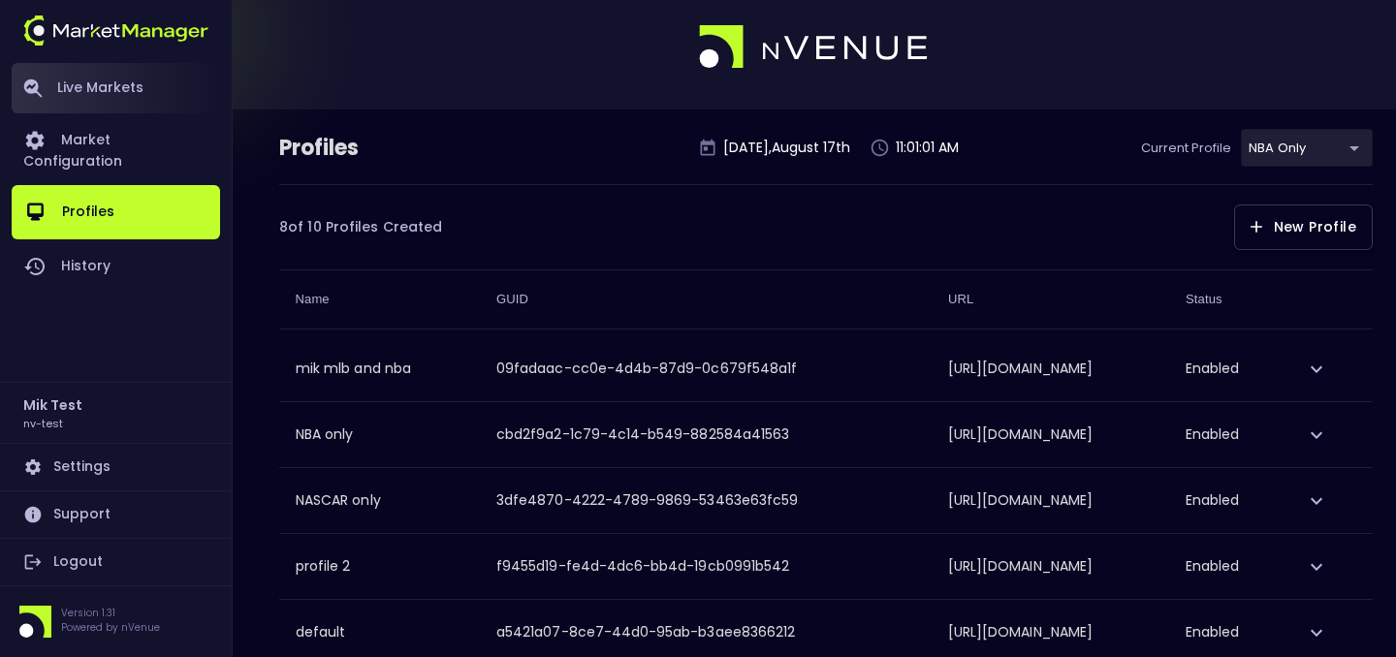 The height and width of the screenshot is (657, 1396). What do you see at coordinates (381, 299) in the screenshot?
I see `th: Name` at bounding box center [381, 299].